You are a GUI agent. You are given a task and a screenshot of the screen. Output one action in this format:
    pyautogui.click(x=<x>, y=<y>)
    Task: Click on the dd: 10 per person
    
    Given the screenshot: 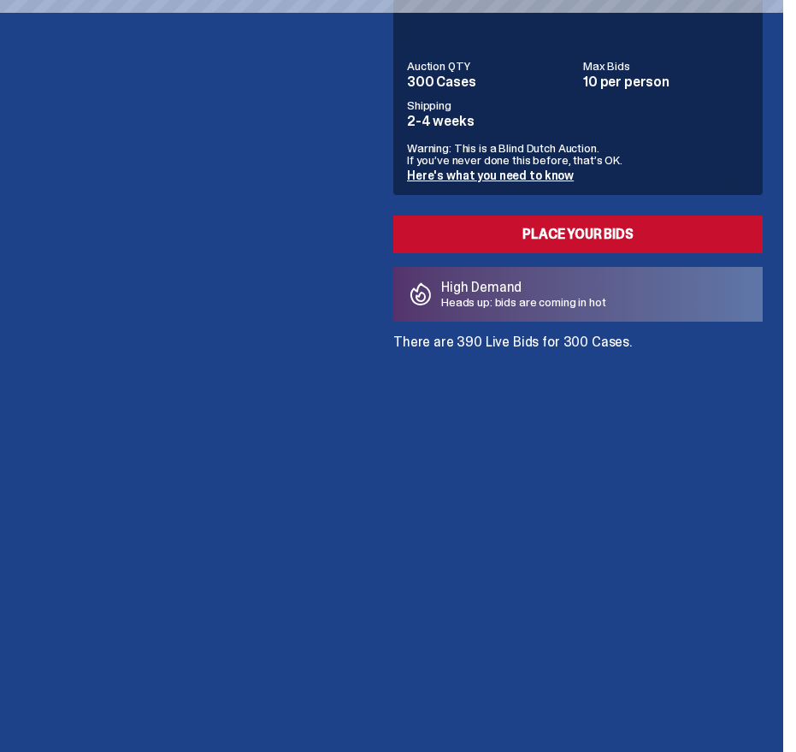 What is the action you would take?
    pyautogui.click(x=666, y=82)
    